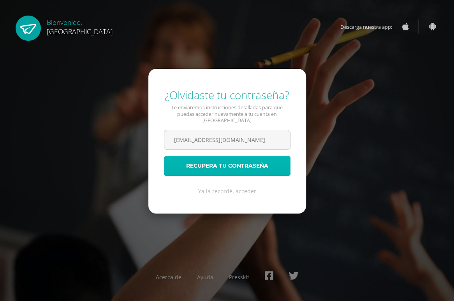 The width and height of the screenshot is (454, 301). What do you see at coordinates (370, 27) in the screenshot?
I see `span: Descarga nuestra app:` at bounding box center [370, 27].